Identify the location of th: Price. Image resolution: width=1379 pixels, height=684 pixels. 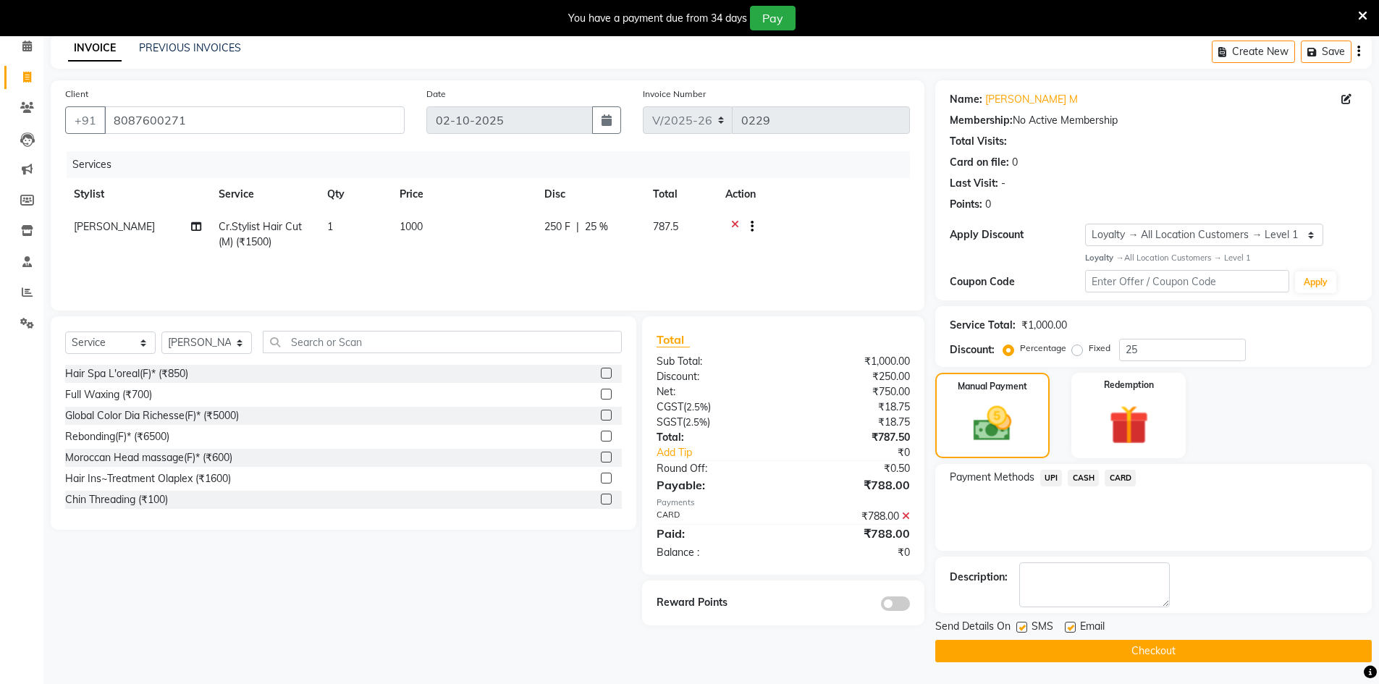
(463, 194).